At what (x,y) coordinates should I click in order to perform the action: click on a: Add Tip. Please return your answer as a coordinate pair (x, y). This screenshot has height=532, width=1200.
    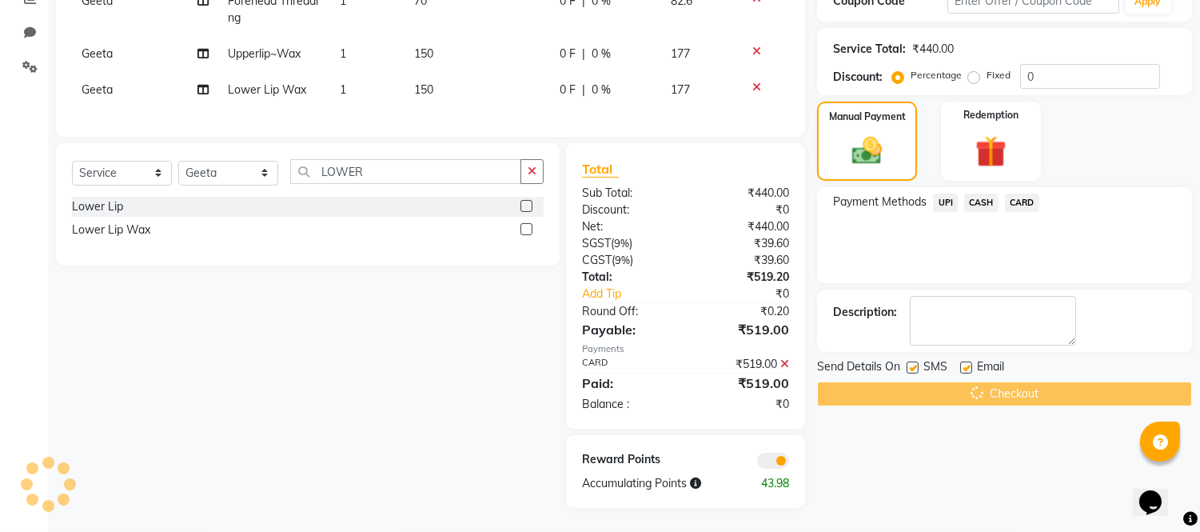
    Looking at the image, I should click on (637, 293).